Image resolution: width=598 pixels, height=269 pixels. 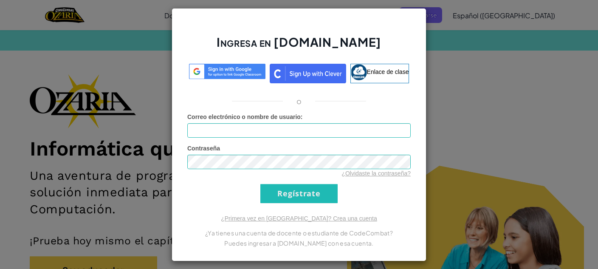 What do you see at coordinates (359, 72) in the screenshot?
I see `img: classlink-logo-small.png` at bounding box center [359, 72].